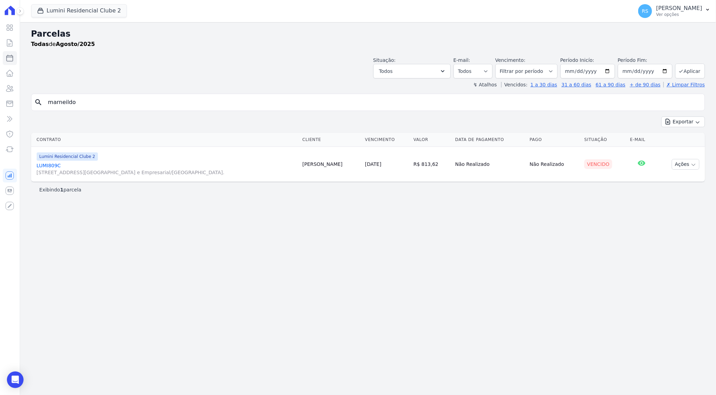  Describe the element at coordinates (38, 102) in the screenshot. I see `i: search` at that location.